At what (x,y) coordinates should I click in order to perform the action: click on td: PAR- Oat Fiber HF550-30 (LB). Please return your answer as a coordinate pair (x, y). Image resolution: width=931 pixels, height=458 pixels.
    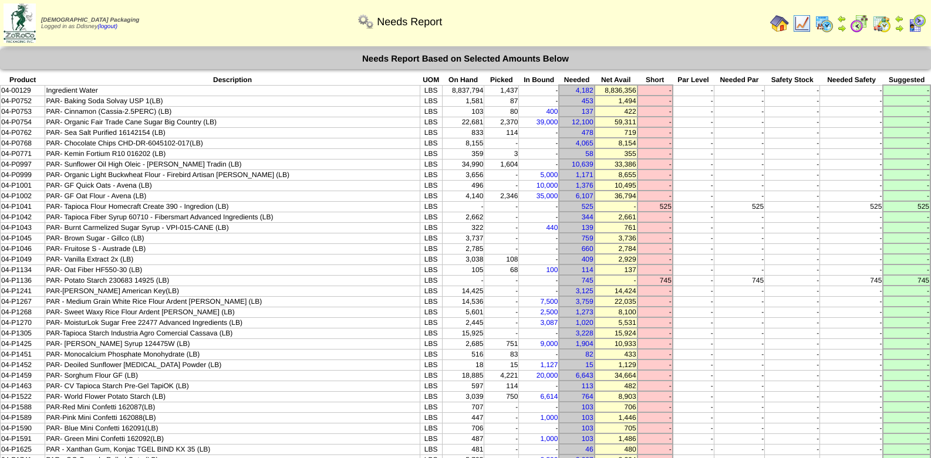
    Looking at the image, I should click on (232, 270).